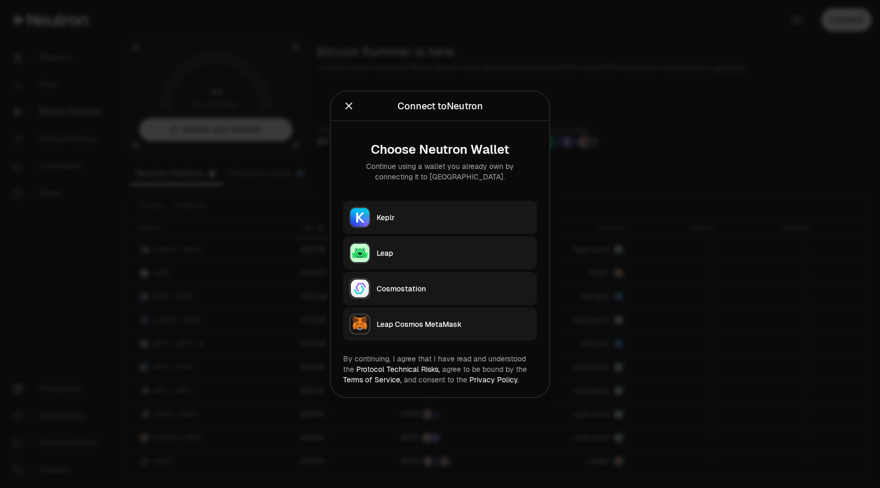  Describe the element at coordinates (349, 106) in the screenshot. I see `button: Close` at that location.